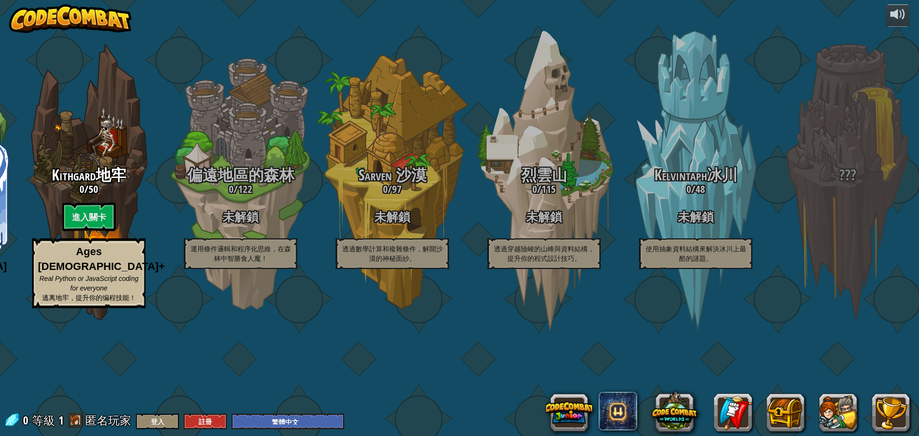  Describe the element at coordinates (89, 217) in the screenshot. I see `btn: 進入關卡` at that location.